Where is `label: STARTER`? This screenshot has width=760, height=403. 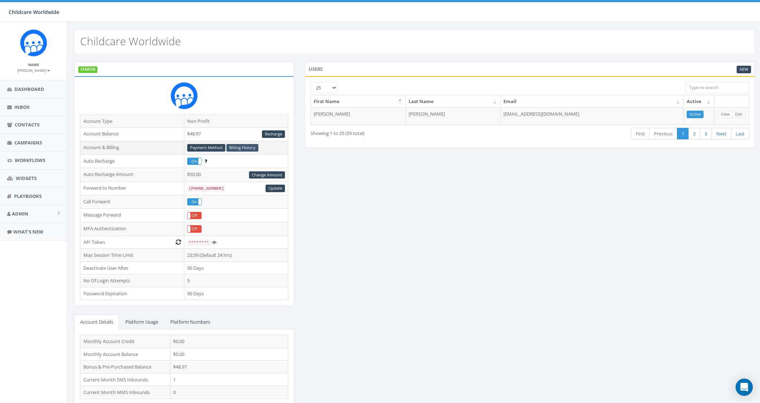
label: STARTER is located at coordinates (88, 70).